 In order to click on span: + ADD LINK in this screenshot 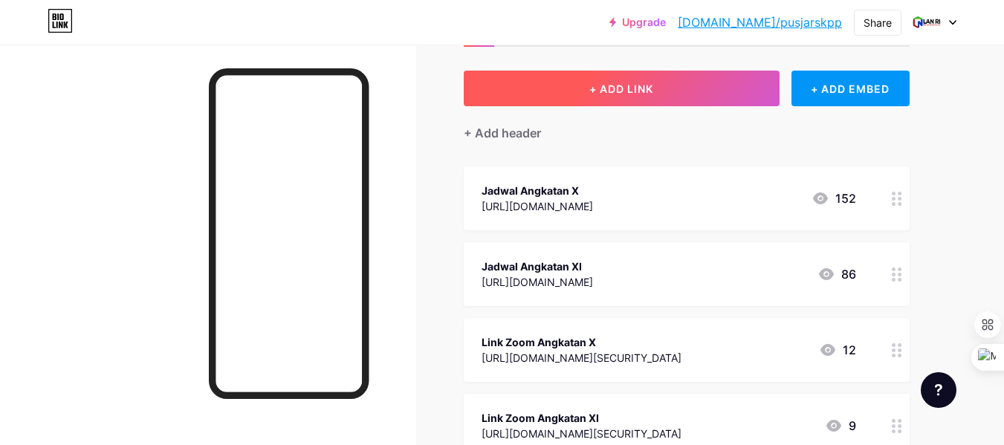, I will do `click(622, 88)`.